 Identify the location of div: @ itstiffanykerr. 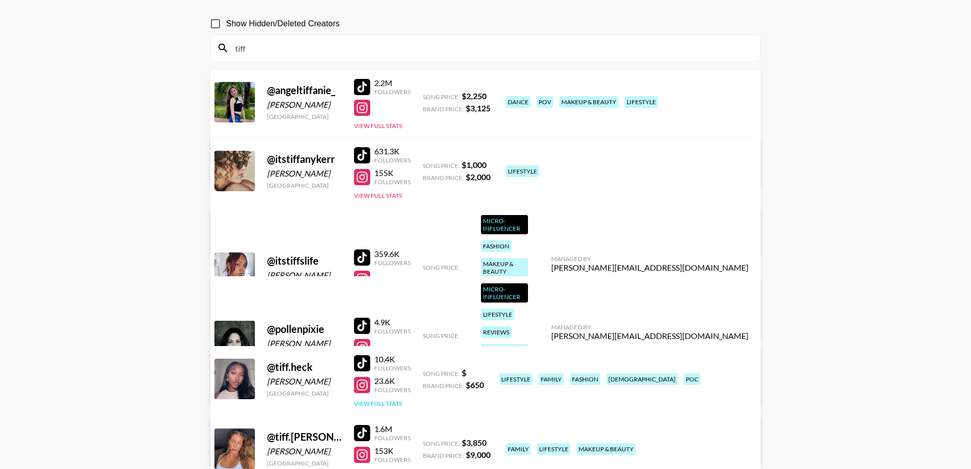
(304, 159).